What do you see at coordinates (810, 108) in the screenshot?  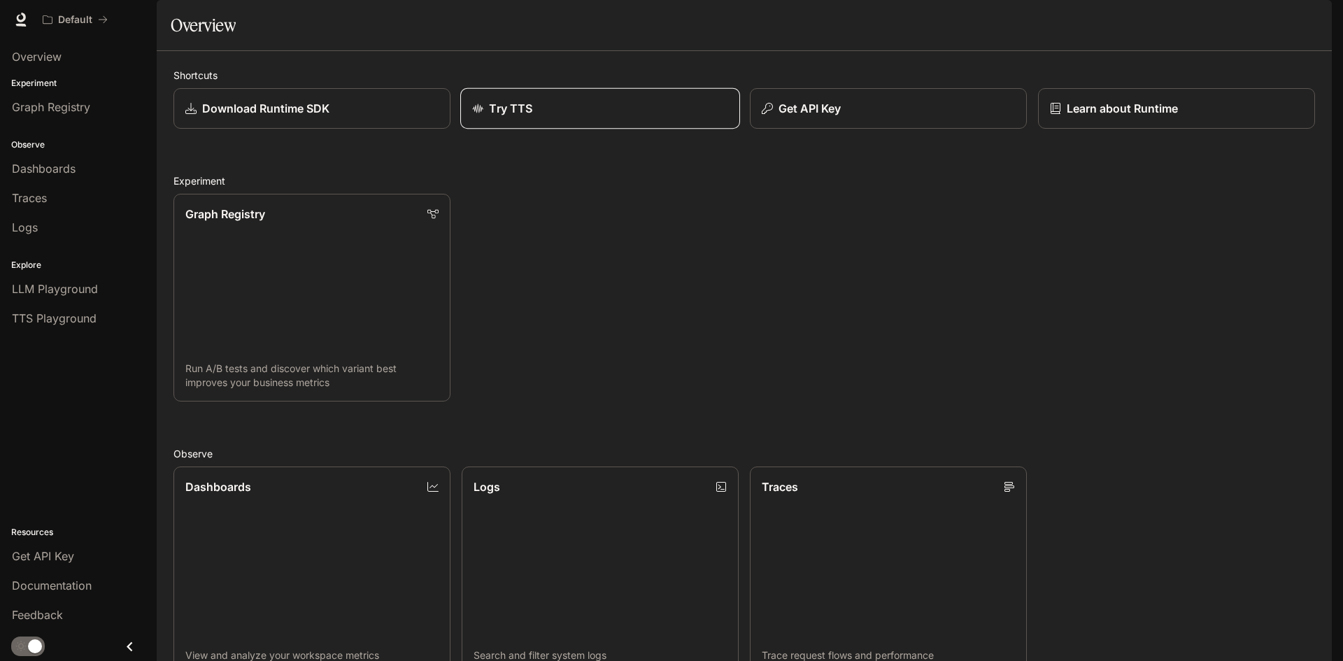 I see `p: Get API Key` at bounding box center [810, 108].